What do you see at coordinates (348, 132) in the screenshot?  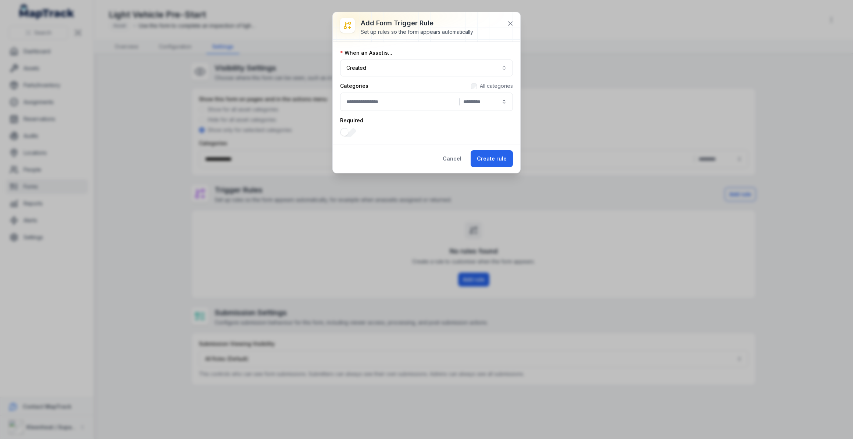 I see `input: :r1gm:-form-item-label` at bounding box center [348, 132].